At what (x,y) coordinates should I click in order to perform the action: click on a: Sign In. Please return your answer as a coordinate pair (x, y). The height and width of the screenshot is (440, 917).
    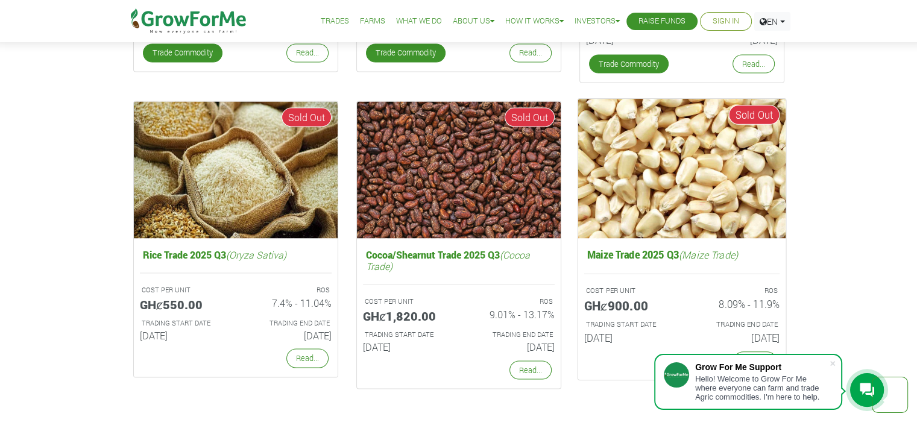
    Looking at the image, I should click on (726, 21).